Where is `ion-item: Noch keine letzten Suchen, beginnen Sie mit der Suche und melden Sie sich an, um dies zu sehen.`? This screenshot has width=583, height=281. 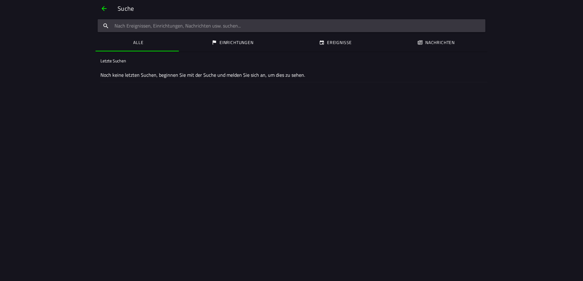
ion-item: Noch keine letzten Suchen, beginnen Sie mit der Suche und melden Sie sich an, um dies zu sehen. is located at coordinates (292, 75).